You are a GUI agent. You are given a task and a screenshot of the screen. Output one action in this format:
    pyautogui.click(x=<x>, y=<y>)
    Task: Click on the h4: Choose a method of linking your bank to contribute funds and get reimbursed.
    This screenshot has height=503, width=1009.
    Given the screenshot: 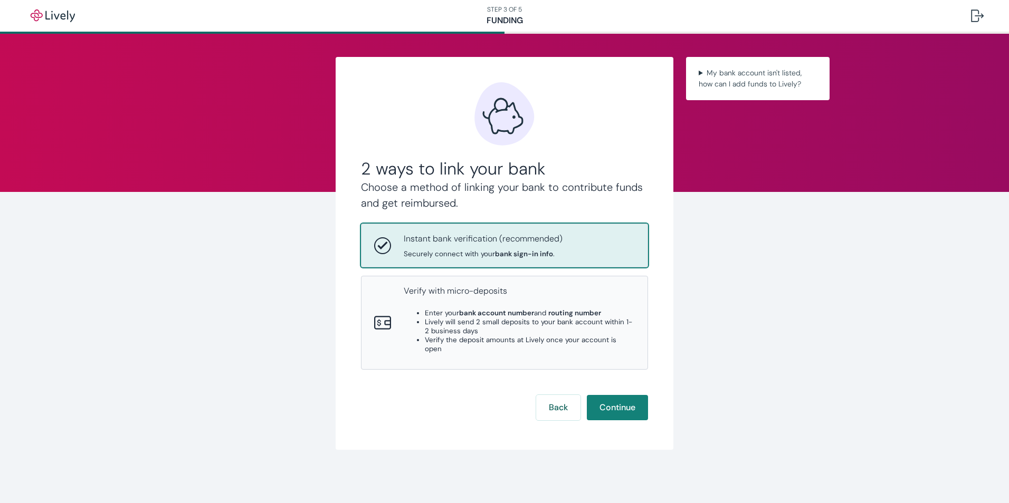 What is the action you would take?
    pyautogui.click(x=504, y=195)
    